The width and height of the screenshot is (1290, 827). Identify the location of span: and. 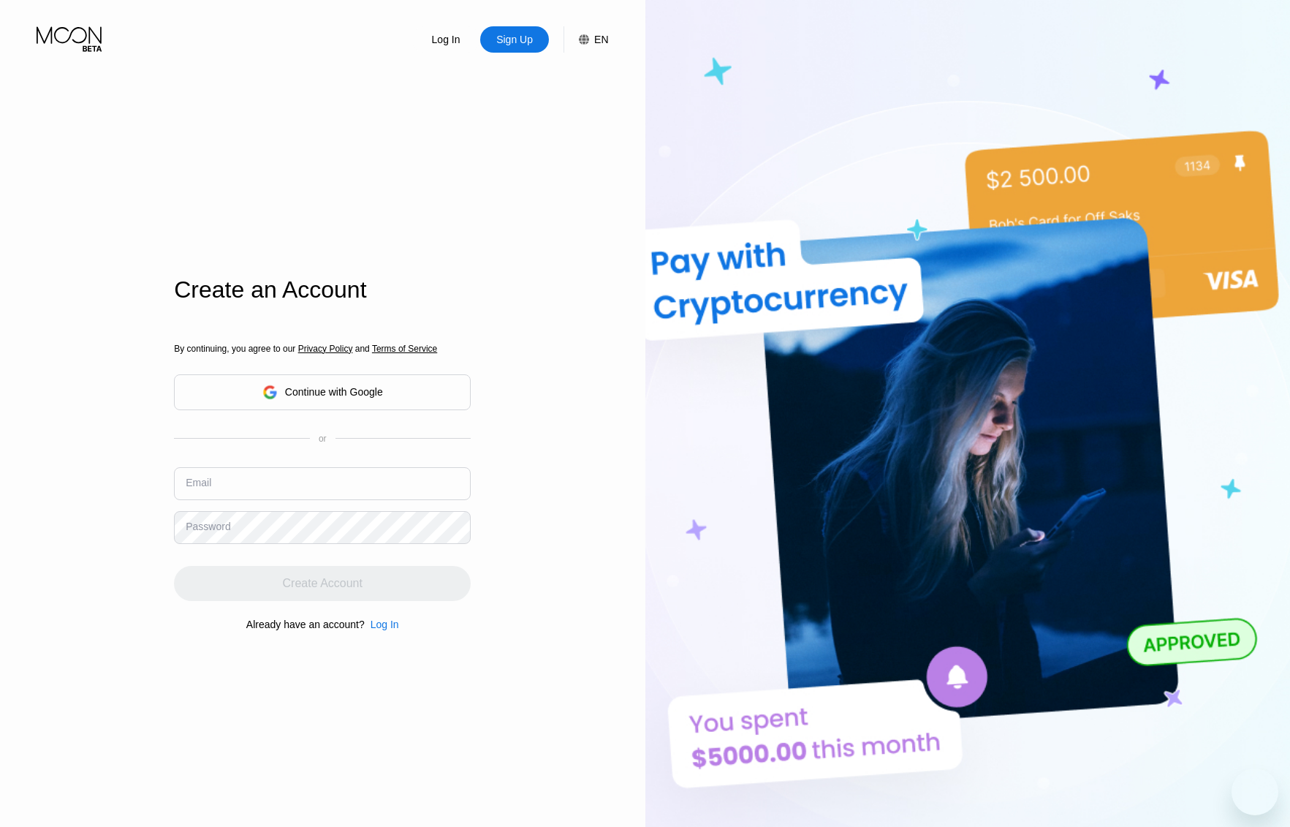
(362, 349).